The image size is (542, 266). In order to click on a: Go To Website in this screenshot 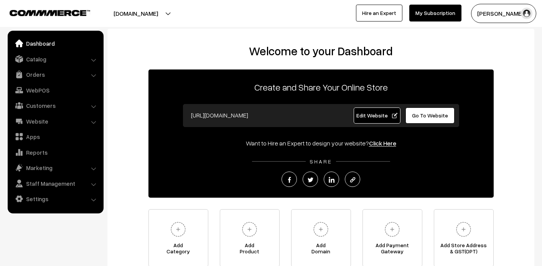, I will do `click(430, 115)`.